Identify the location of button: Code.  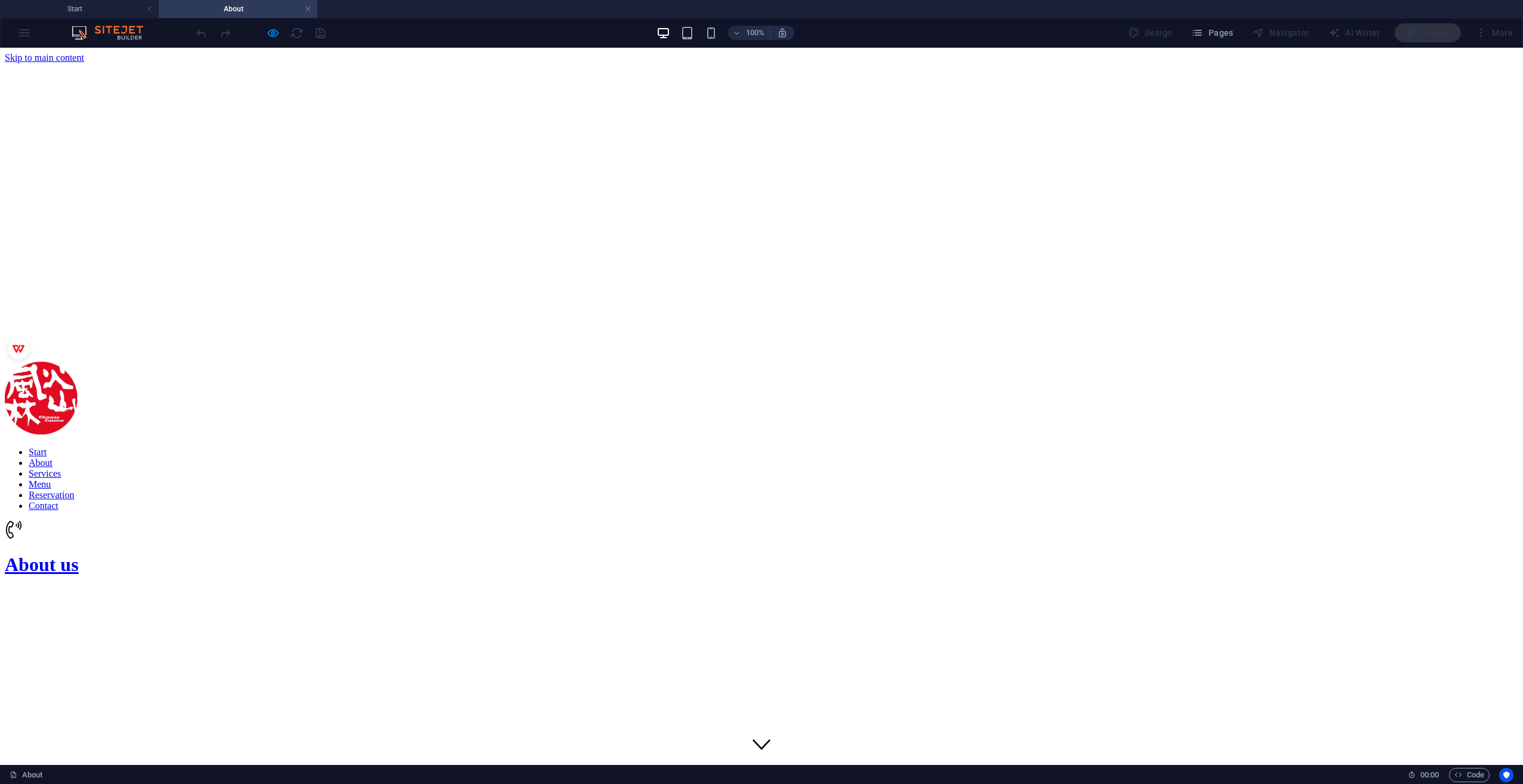
(1469, 775).